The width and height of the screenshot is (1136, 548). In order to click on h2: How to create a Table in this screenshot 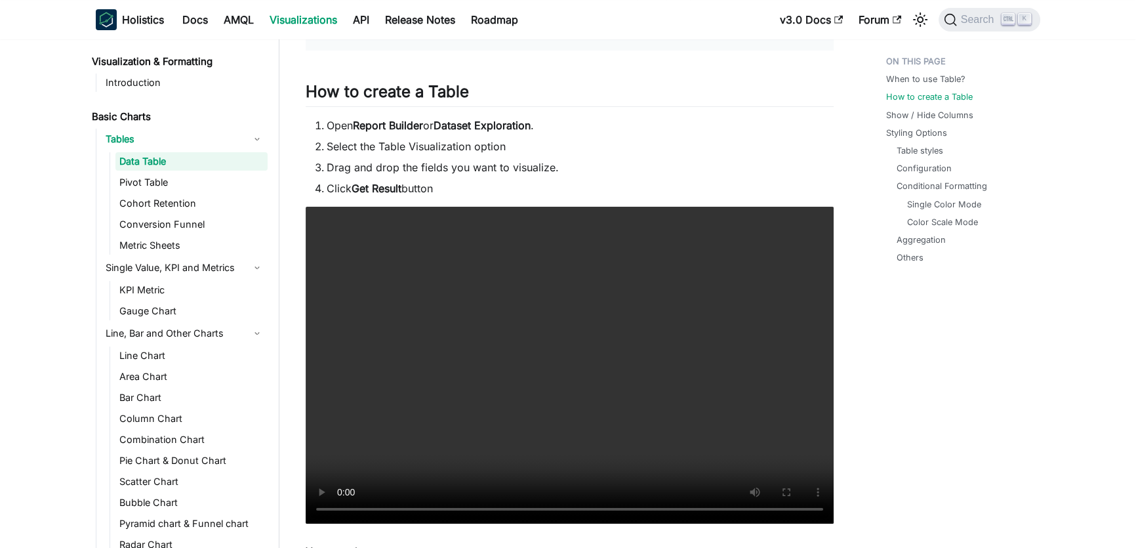, I will do `click(569, 94)`.